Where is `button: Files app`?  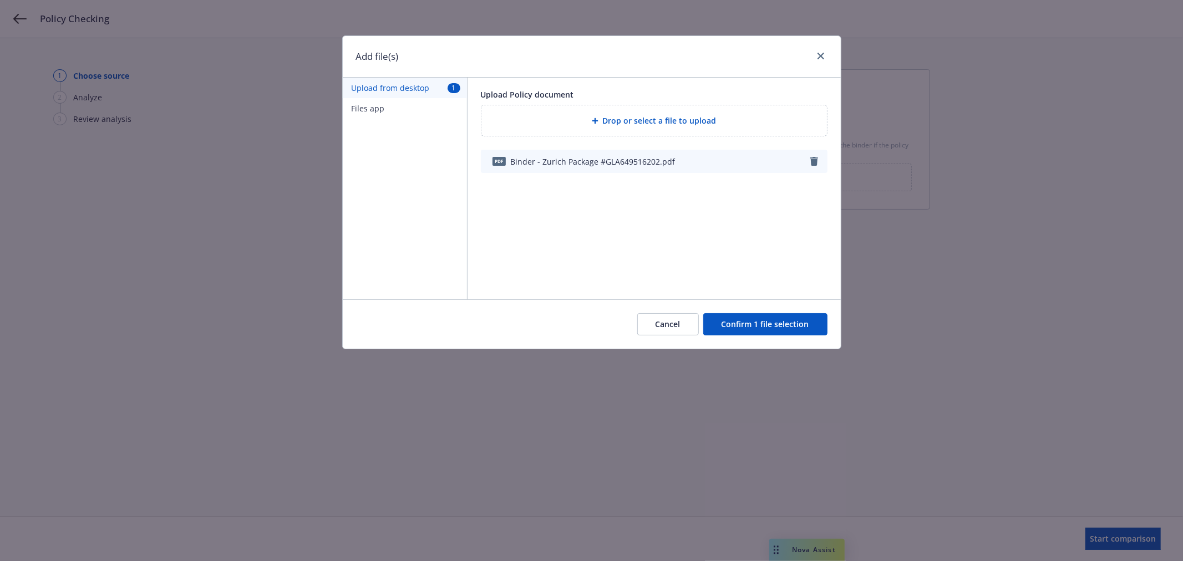 button: Files app is located at coordinates (405, 108).